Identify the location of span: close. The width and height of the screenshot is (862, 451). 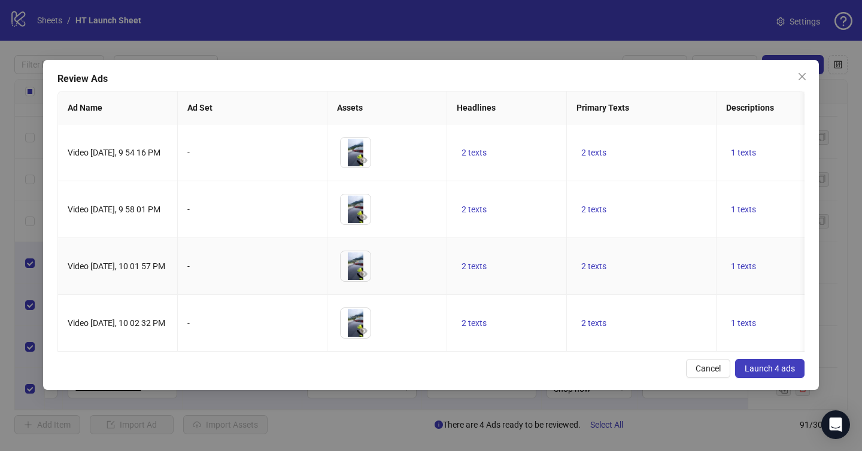
(802, 77).